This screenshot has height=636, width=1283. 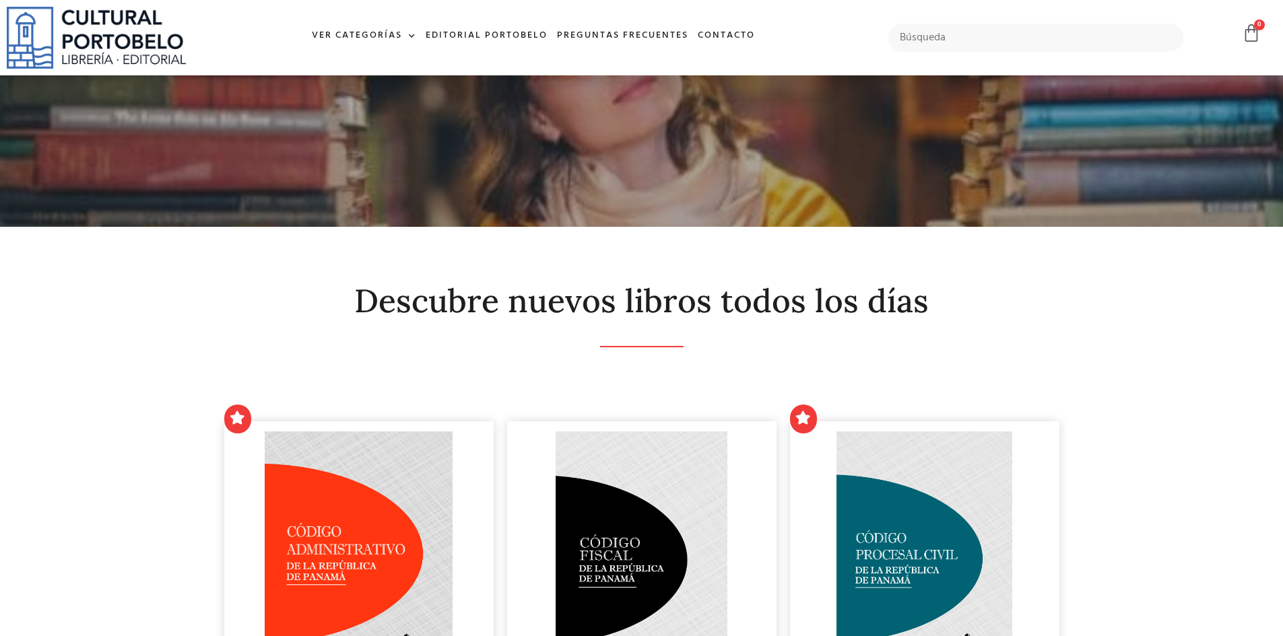 I want to click on span: 0, so click(x=1259, y=25).